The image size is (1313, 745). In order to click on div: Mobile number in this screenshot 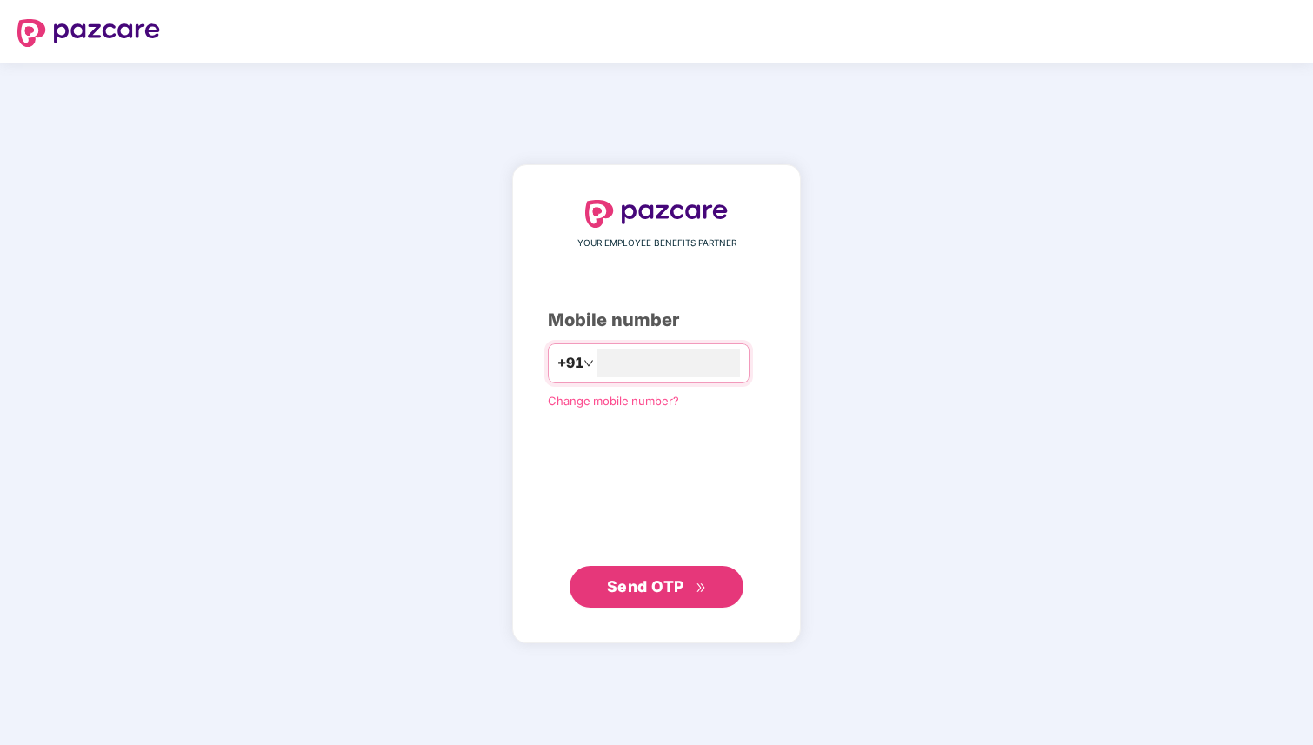, I will do `click(656, 320)`.